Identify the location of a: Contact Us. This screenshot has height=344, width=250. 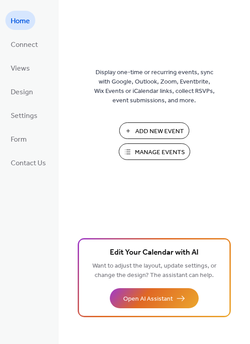
(28, 162).